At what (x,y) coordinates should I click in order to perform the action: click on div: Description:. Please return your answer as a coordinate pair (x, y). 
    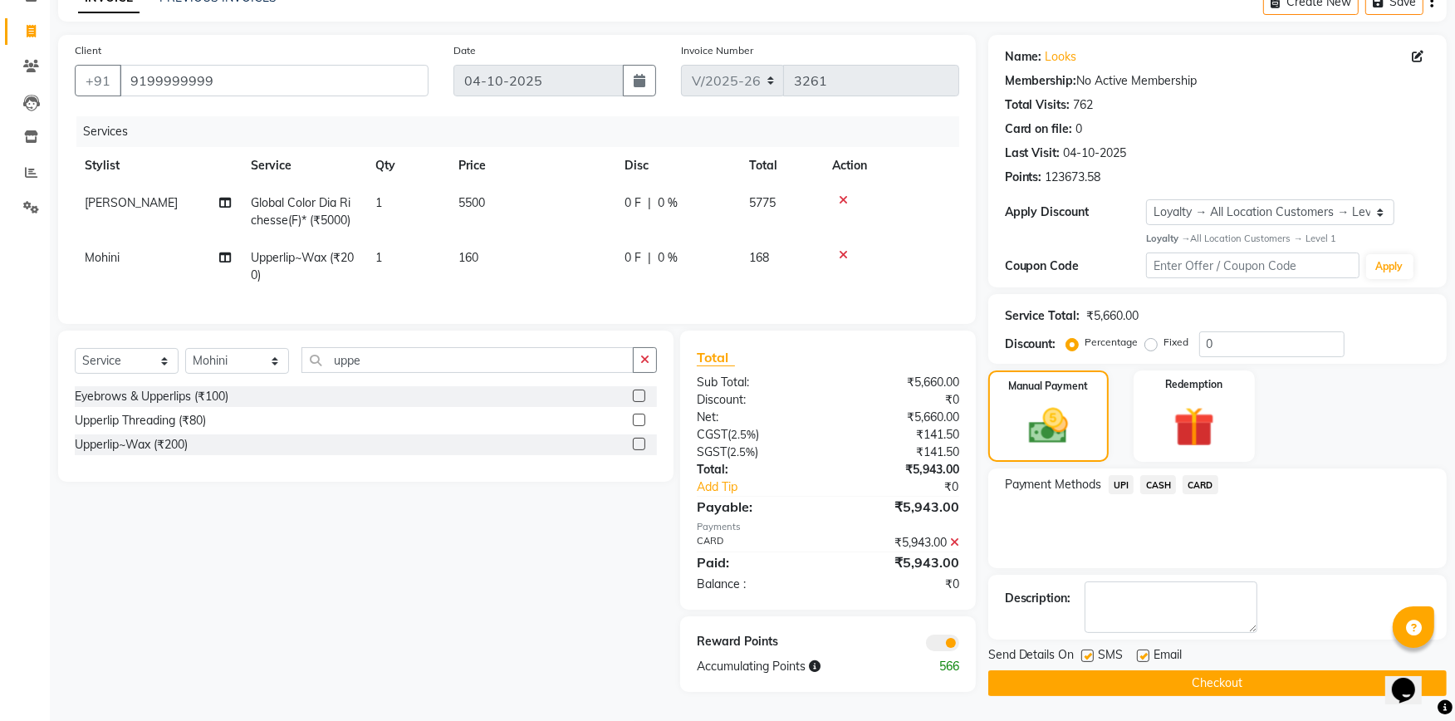
    Looking at the image, I should click on (1038, 598).